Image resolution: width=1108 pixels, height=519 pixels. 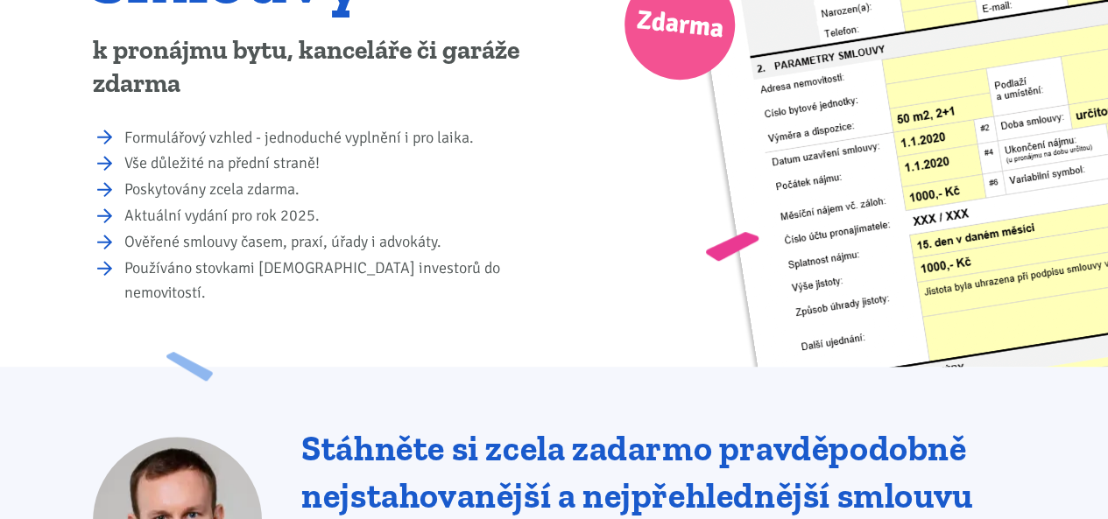 What do you see at coordinates (333, 138) in the screenshot?
I see `li: Formulářový vzhled - jednoduché vyplnění i pro laika.` at bounding box center [333, 138].